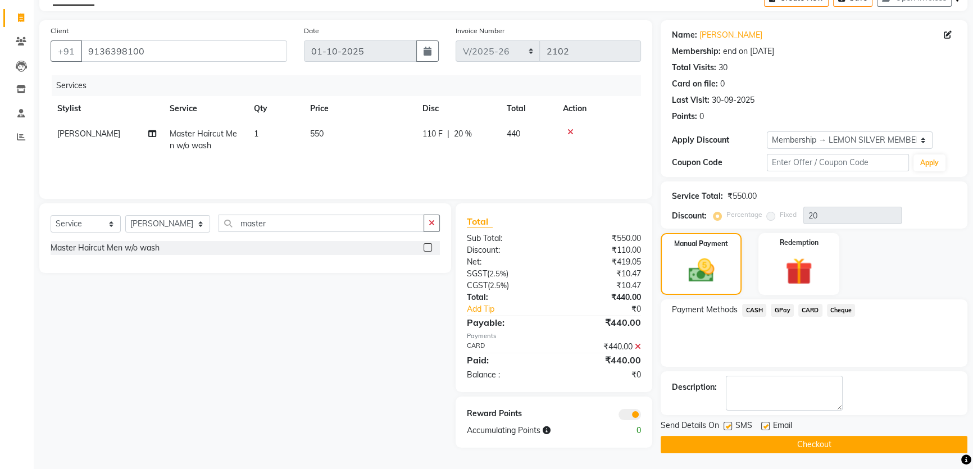 The width and height of the screenshot is (973, 469). Describe the element at coordinates (744, 215) in the screenshot. I see `label: Percentage` at that location.